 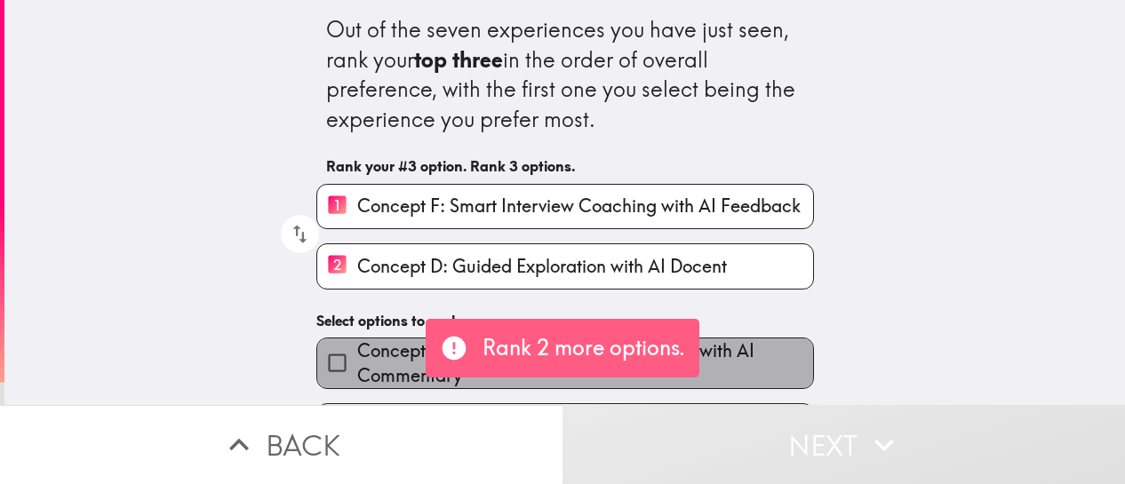 What do you see at coordinates (565, 321) in the screenshot?
I see `h6: Select options to rank` at bounding box center [565, 321].